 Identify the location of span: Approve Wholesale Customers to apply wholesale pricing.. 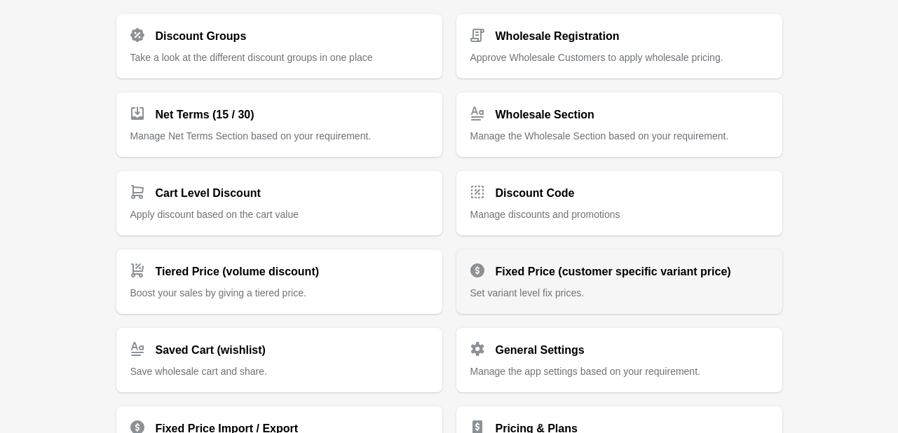
(596, 57).